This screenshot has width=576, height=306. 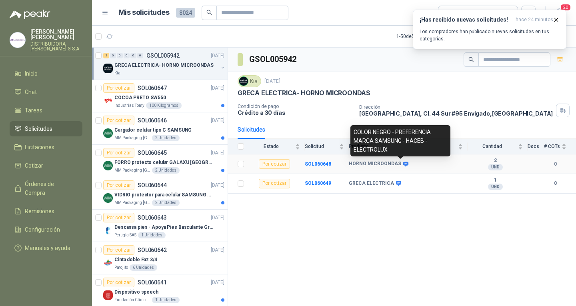 I want to click on h3: GSOL005942, so click(x=273, y=59).